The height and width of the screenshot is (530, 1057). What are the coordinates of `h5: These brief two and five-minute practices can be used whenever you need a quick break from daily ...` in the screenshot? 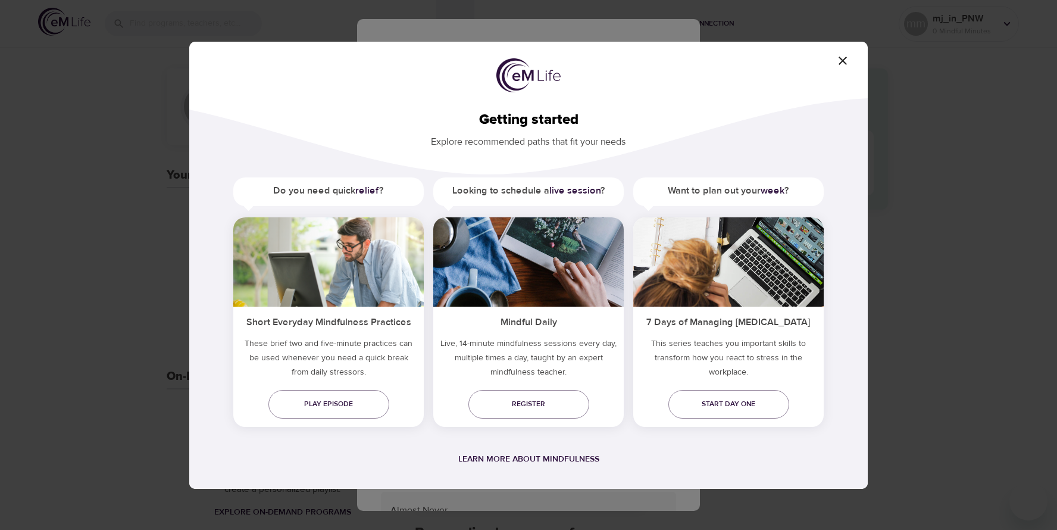 It's located at (329, 360).